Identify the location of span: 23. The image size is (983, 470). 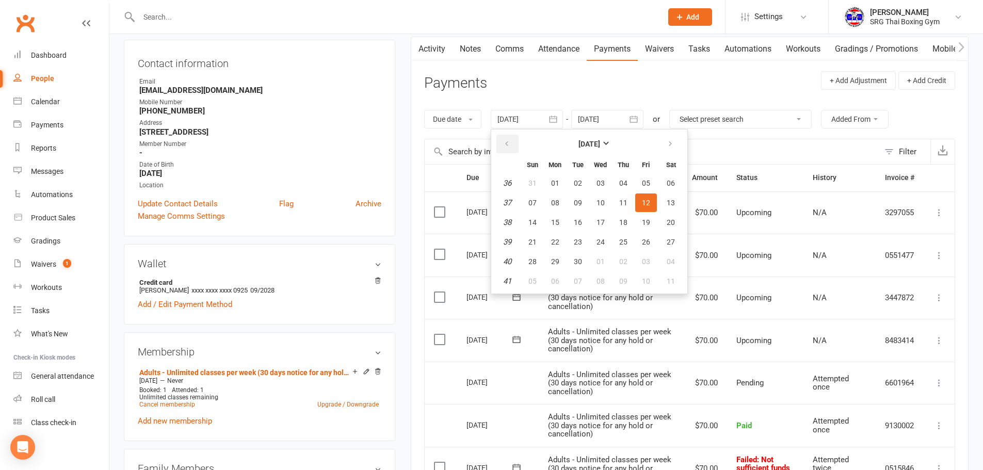
(578, 242).